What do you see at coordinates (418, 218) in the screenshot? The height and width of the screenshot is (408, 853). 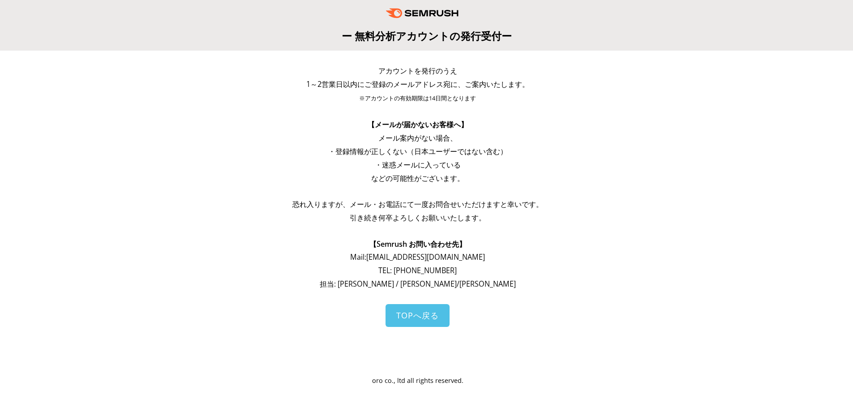 I see `span: 引き続き何卒よろしくお願いいたします。` at bounding box center [418, 218].